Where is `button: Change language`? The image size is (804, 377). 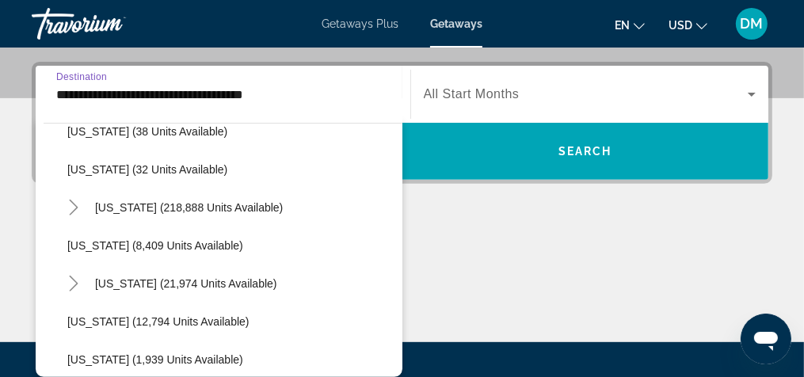
button: Change language is located at coordinates (630, 25).